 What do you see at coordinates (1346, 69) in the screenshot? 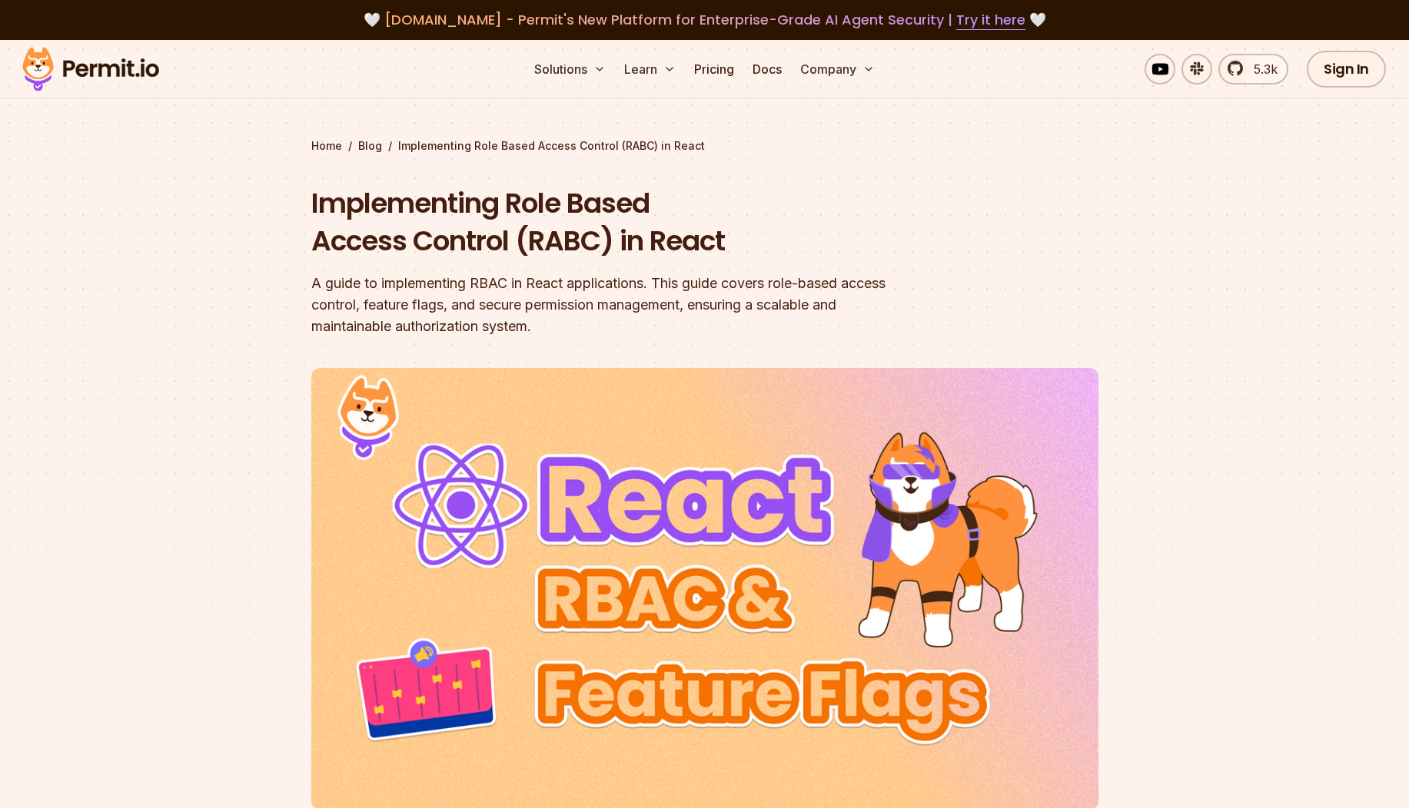
I see `a: Sign In` at bounding box center [1346, 69].